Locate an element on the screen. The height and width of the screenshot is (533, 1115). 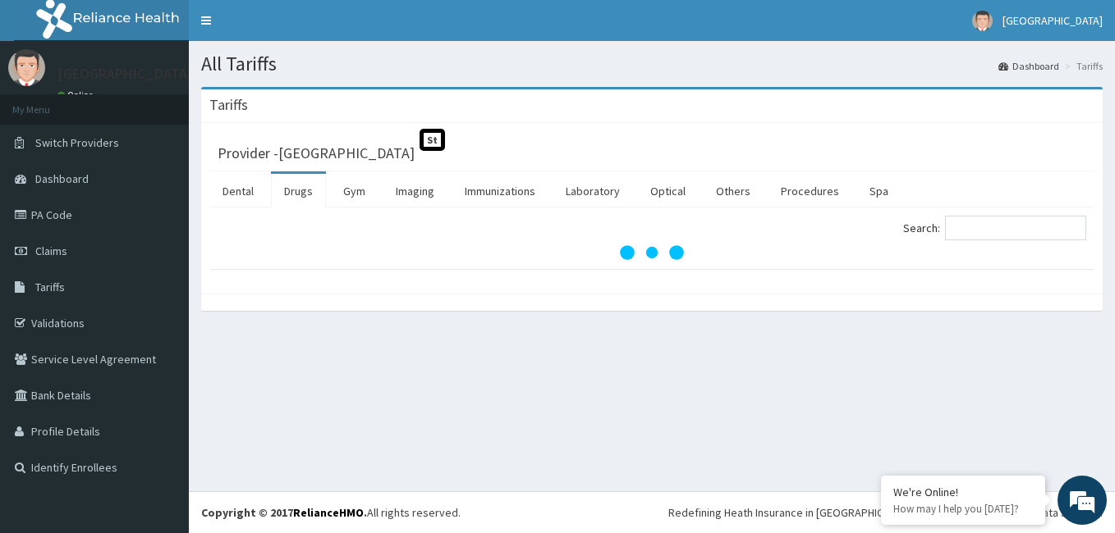
div: Minimize live chat window is located at coordinates (289, 28).